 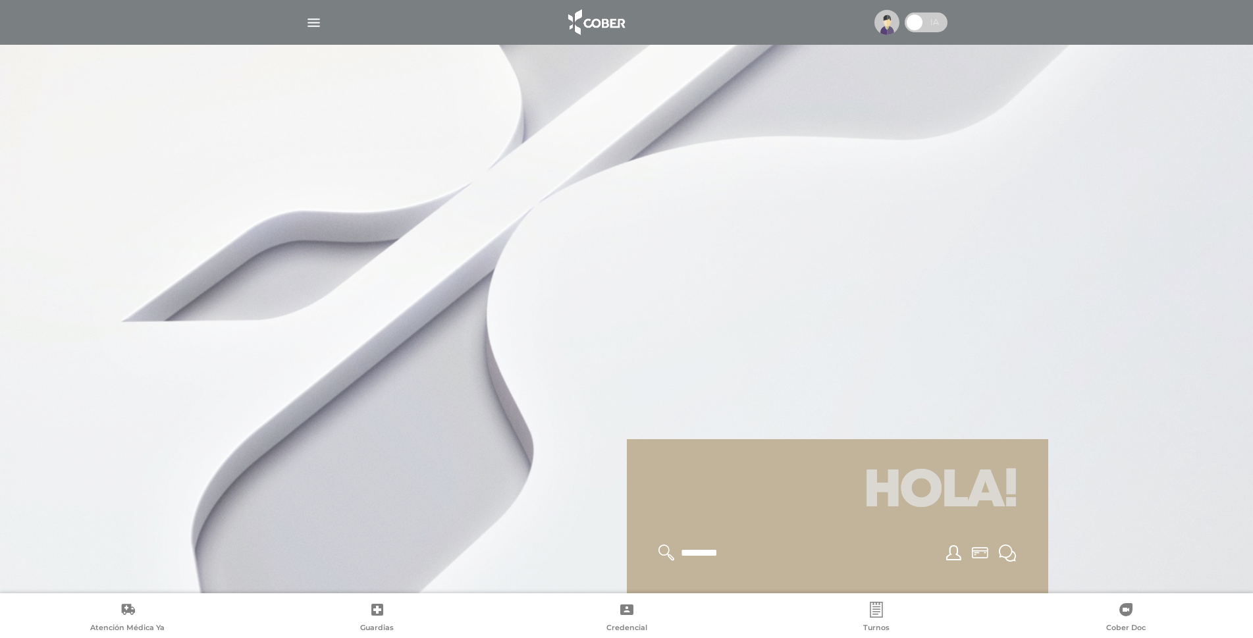 What do you see at coordinates (626, 618) in the screenshot?
I see `a: Credencial` at bounding box center [626, 618].